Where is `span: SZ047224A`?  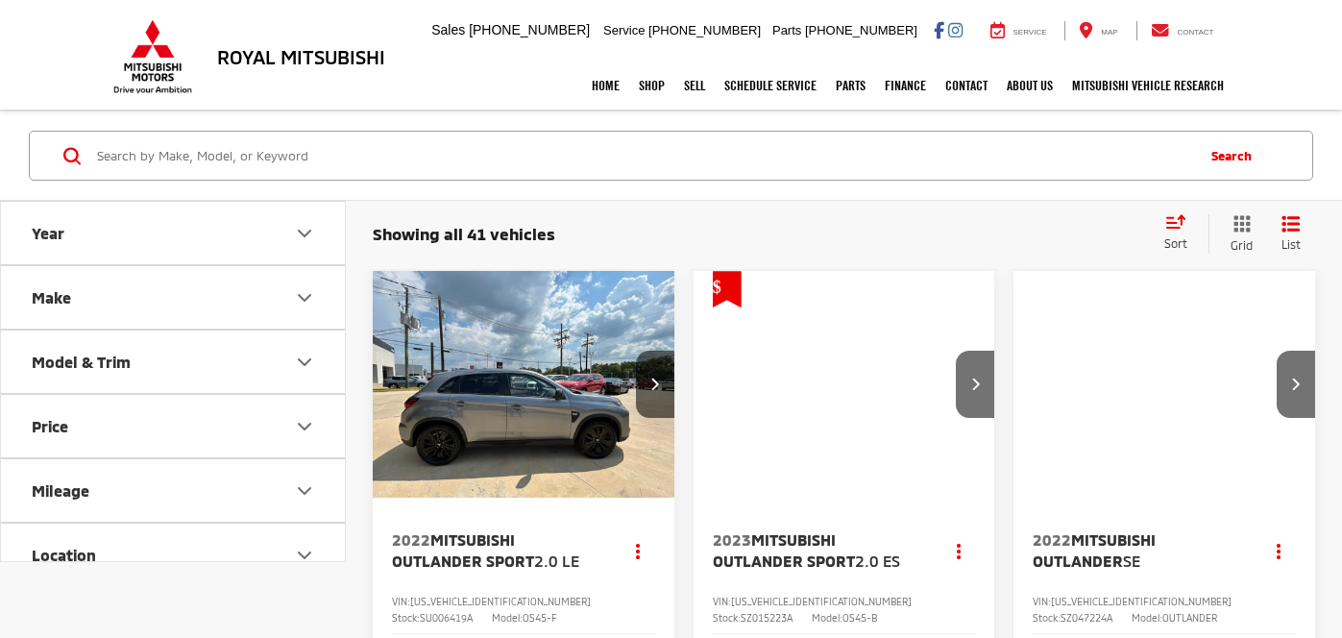
span: SZ047224A is located at coordinates (1086, 618).